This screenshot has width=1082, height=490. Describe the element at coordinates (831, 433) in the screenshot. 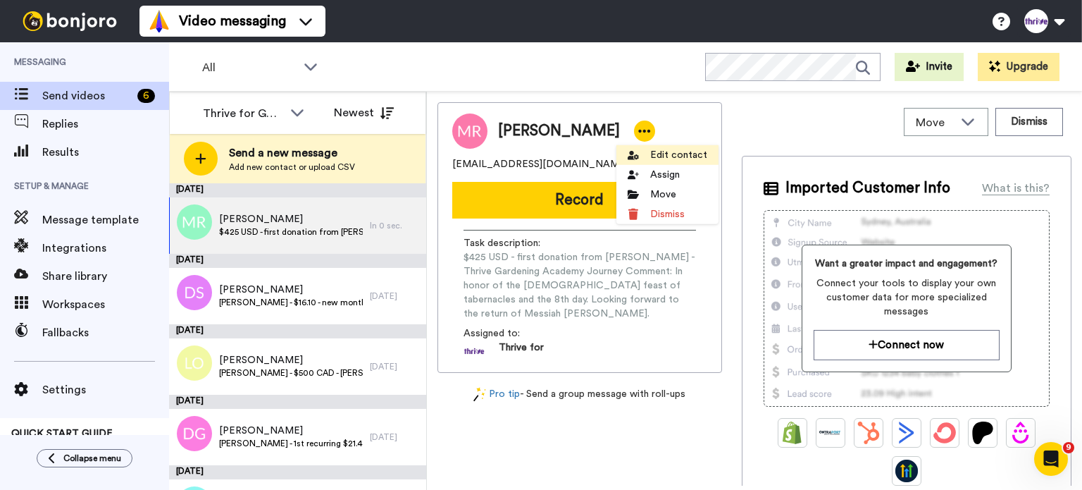

I see `img: Ontraport` at that location.